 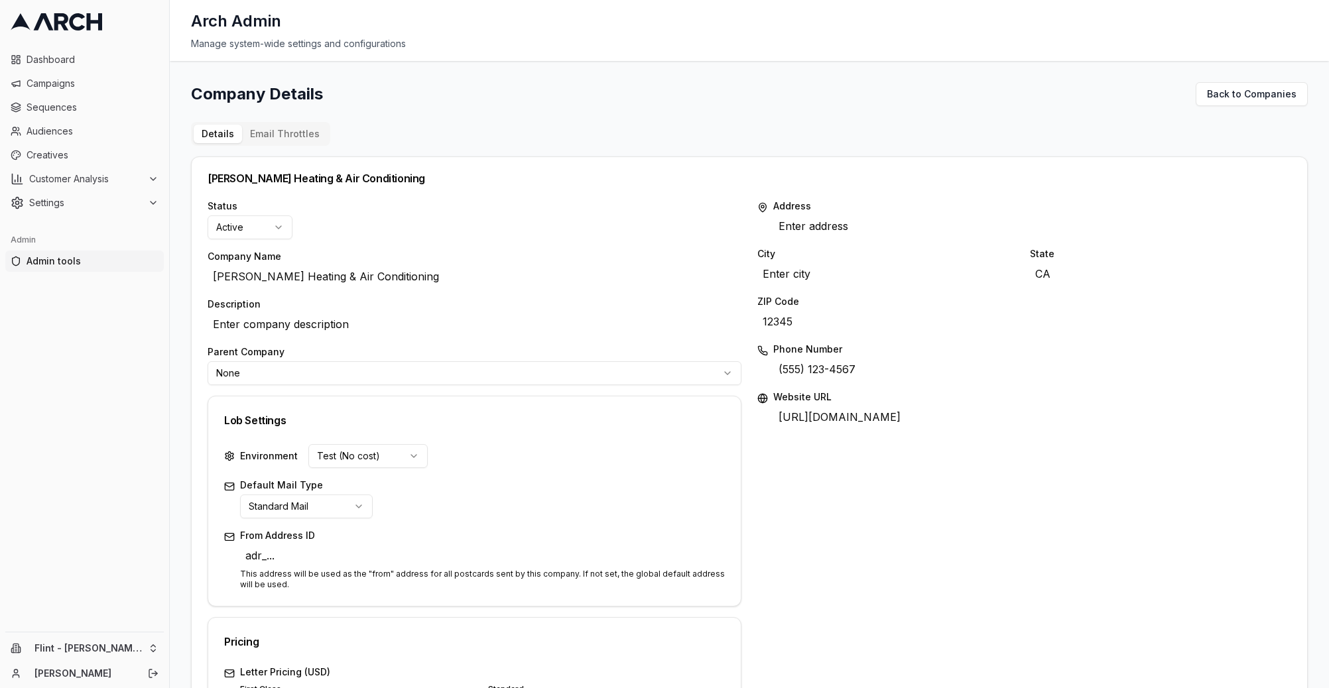 What do you see at coordinates (260, 556) in the screenshot?
I see `span: adr_...` at bounding box center [260, 556].